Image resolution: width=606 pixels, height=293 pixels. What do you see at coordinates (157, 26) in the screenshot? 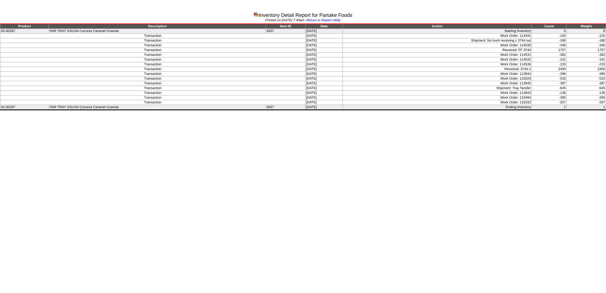
I see `td: Description` at bounding box center [157, 26].